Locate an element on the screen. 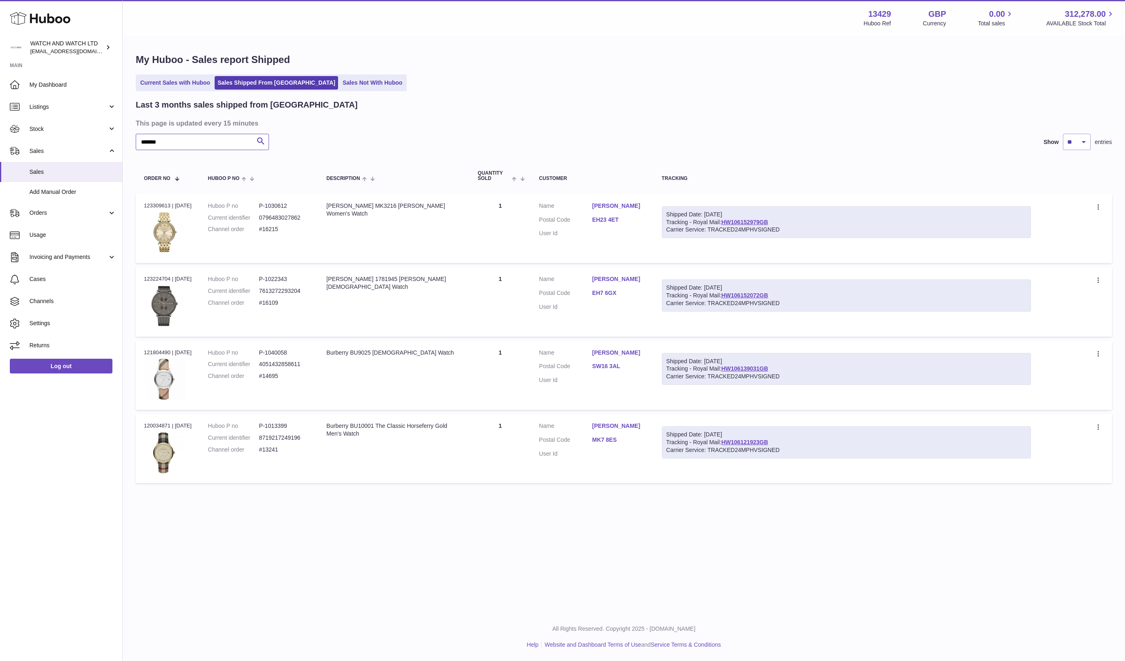  a: Website and Dashboard Terms of Use is located at coordinates (593, 645).